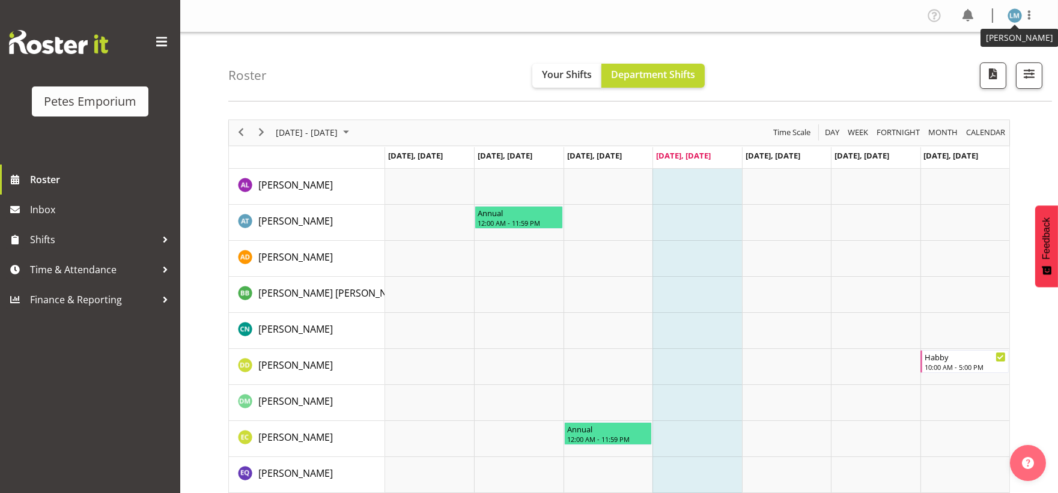  I want to click on span: Feedback, so click(1047, 239).